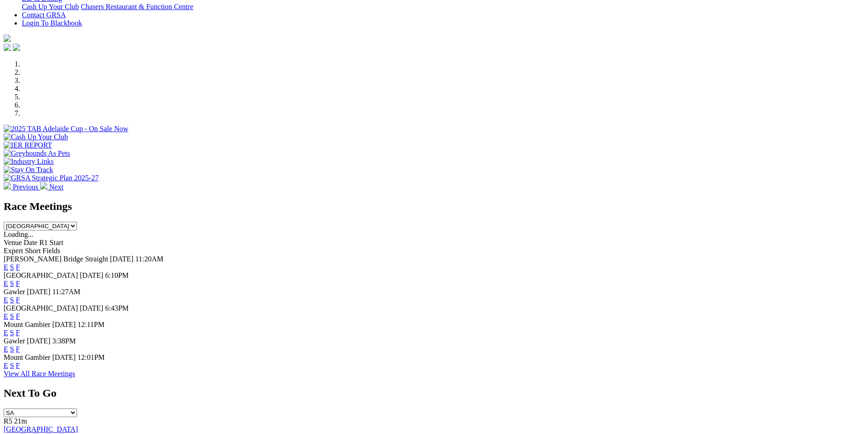  What do you see at coordinates (434, 393) in the screenshot?
I see `h2: Next To Go` at bounding box center [434, 393].